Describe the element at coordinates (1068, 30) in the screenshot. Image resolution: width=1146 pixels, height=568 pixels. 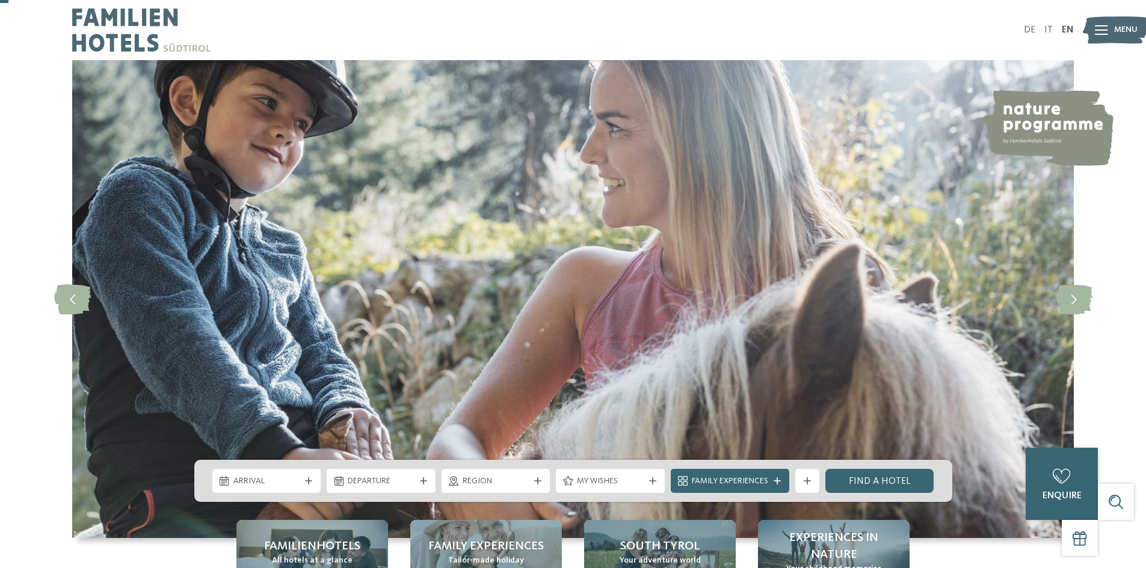
I see `a: EN` at that location.